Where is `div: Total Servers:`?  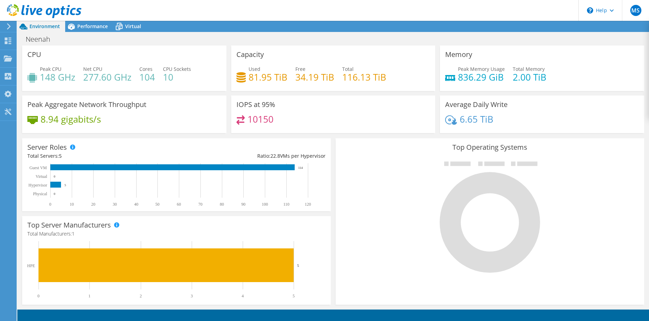
div: Total Servers: is located at coordinates (102, 156).